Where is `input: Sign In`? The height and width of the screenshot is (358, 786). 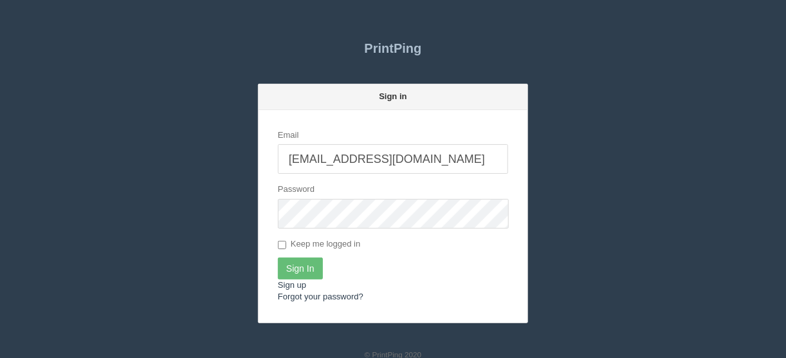 input: Sign In is located at coordinates (300, 268).